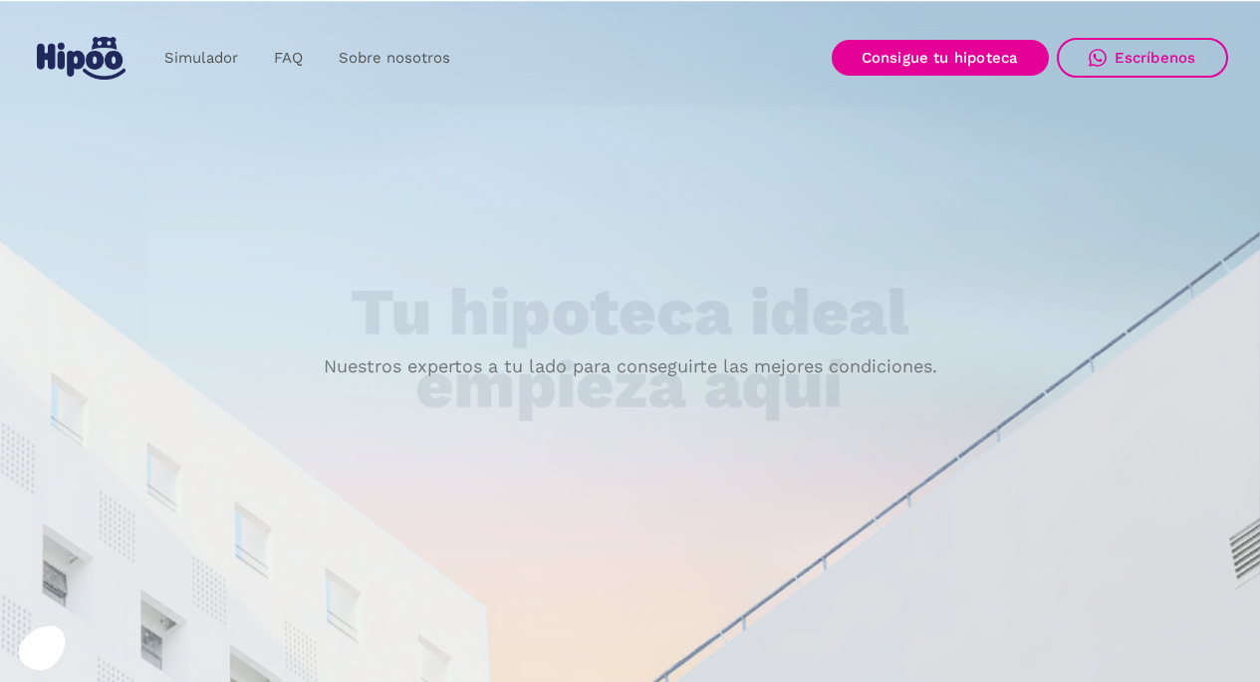 This screenshot has height=682, width=1260. I want to click on a: Escríbenos, so click(1142, 58).